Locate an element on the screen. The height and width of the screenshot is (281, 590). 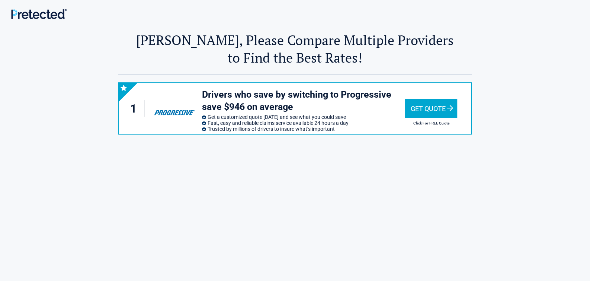
li: Trusted by millions of drivers to insure what’s important is located at coordinates (304, 129).